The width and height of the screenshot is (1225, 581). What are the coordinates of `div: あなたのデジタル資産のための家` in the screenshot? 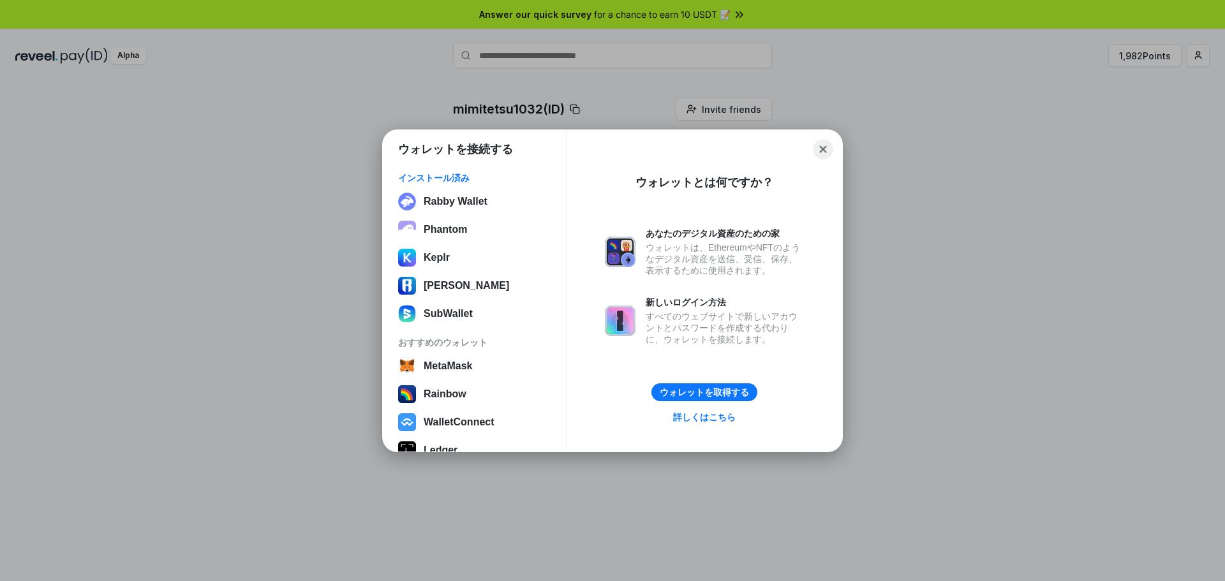 It's located at (725, 233).